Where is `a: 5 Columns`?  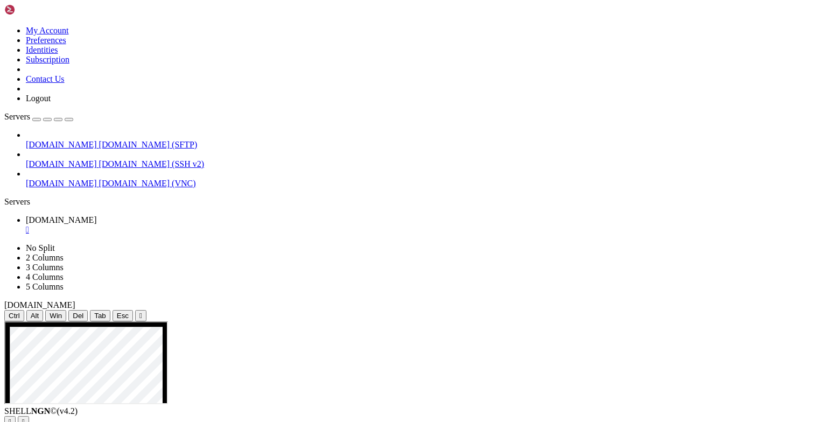
a: 5 Columns is located at coordinates (45, 286).